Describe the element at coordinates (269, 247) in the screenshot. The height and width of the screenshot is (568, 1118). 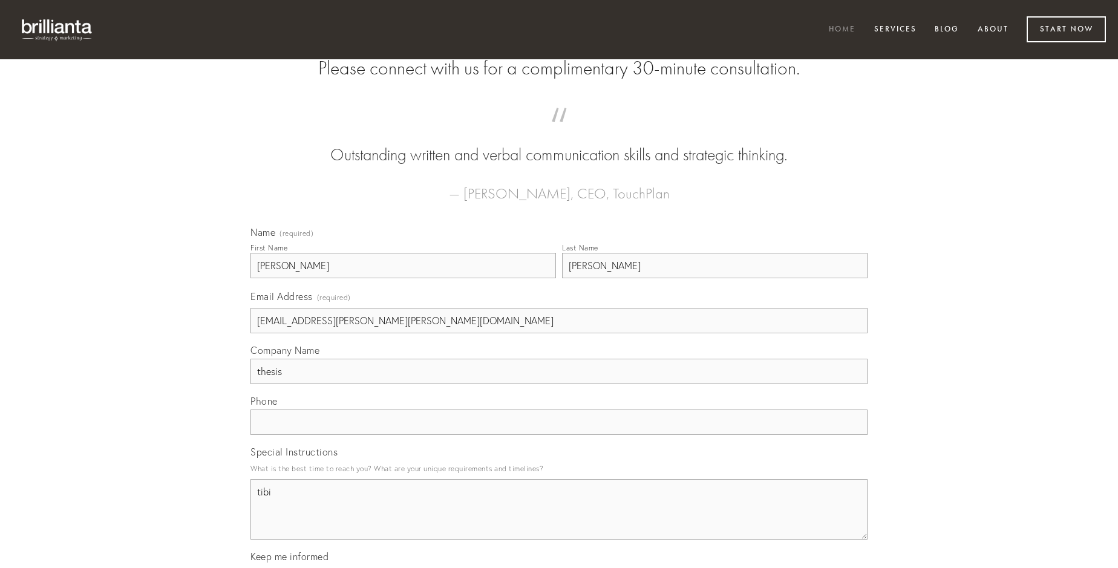
I see `div: First Name` at that location.